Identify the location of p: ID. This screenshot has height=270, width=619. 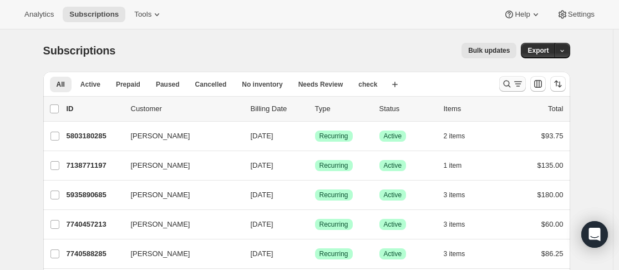
(94, 109).